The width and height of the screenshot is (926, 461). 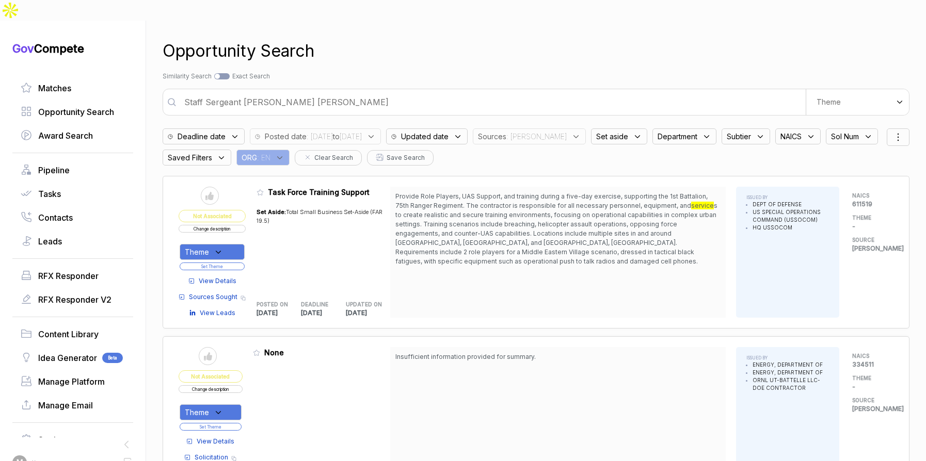 I want to click on span: ORG, so click(x=249, y=157).